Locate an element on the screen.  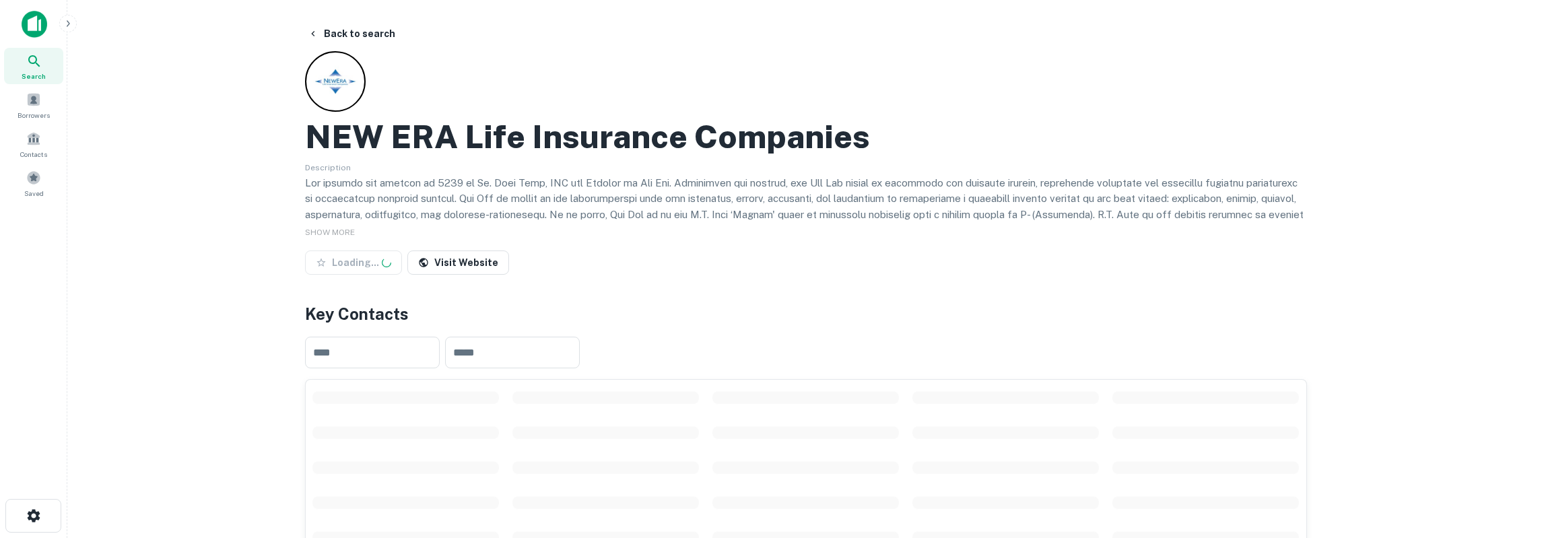
button: Back to search is located at coordinates (352, 34).